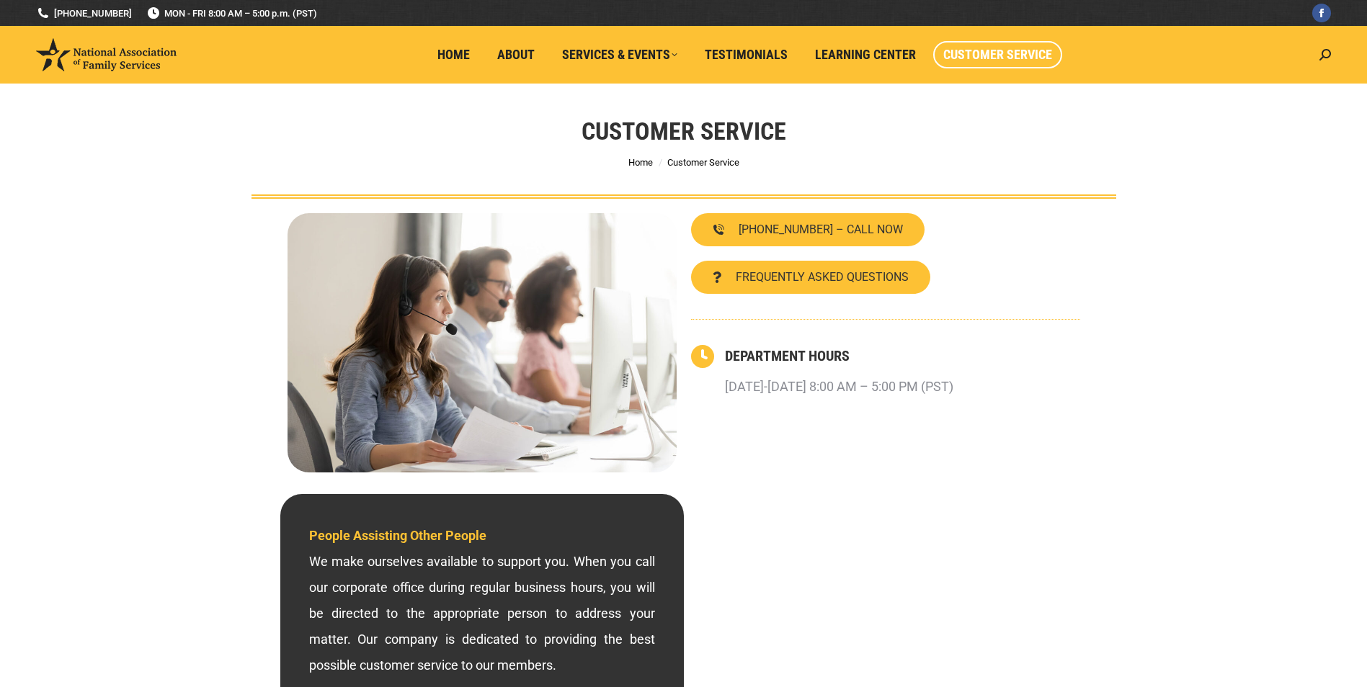 The height and width of the screenshot is (687, 1367). What do you see at coordinates (787, 356) in the screenshot?
I see `a: DEPARTMENT HOURS` at bounding box center [787, 356].